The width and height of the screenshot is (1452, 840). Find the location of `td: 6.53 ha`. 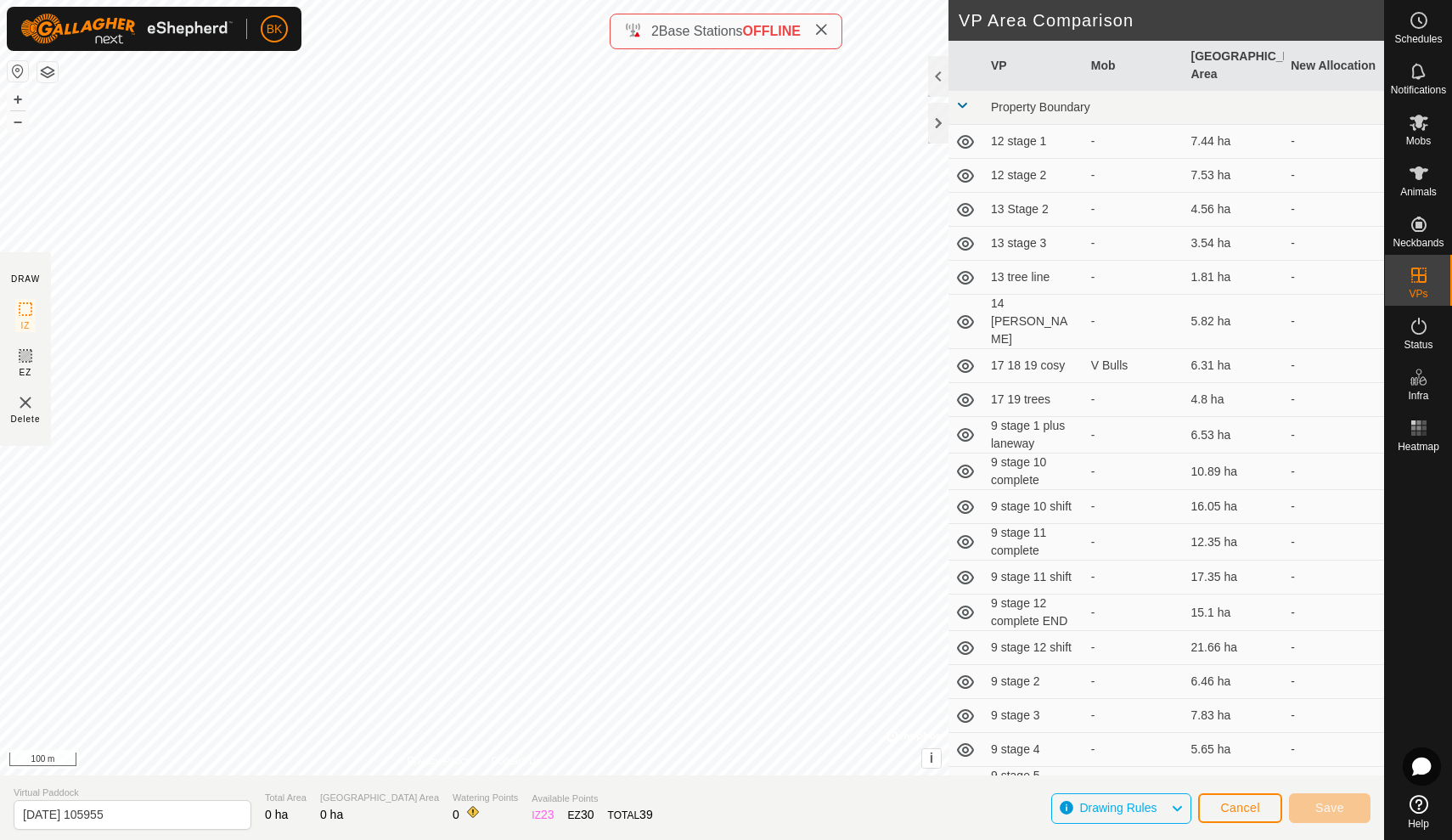

td: 6.53 ha is located at coordinates (1235, 435).